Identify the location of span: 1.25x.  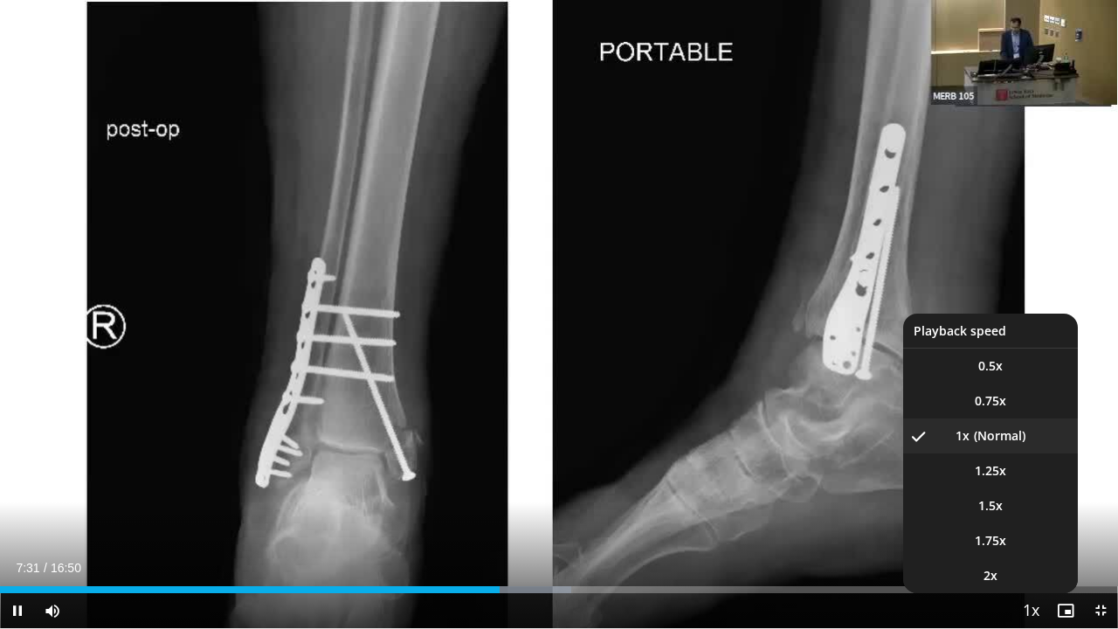
(990, 471).